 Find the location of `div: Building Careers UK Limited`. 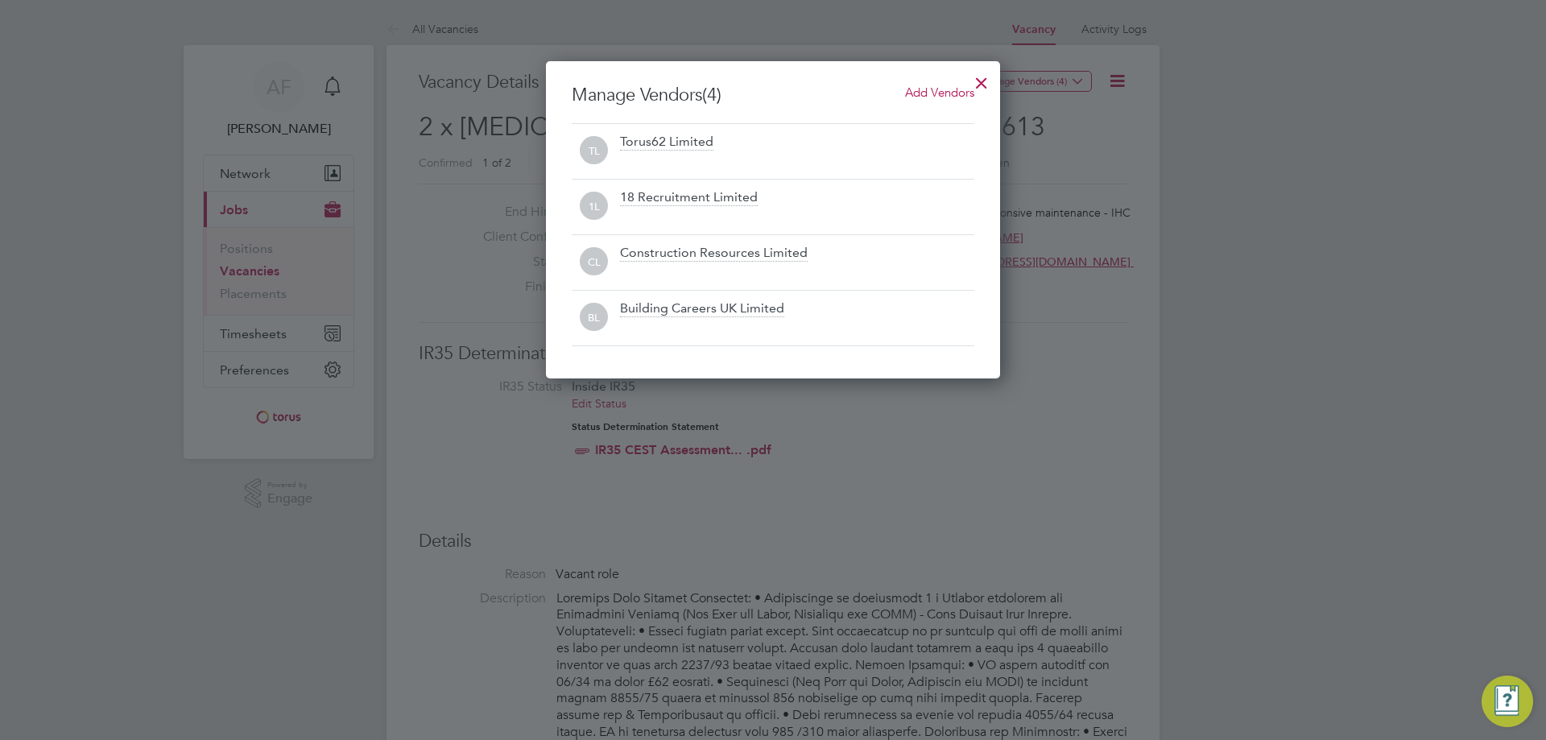

div: Building Careers UK Limited is located at coordinates (702, 309).